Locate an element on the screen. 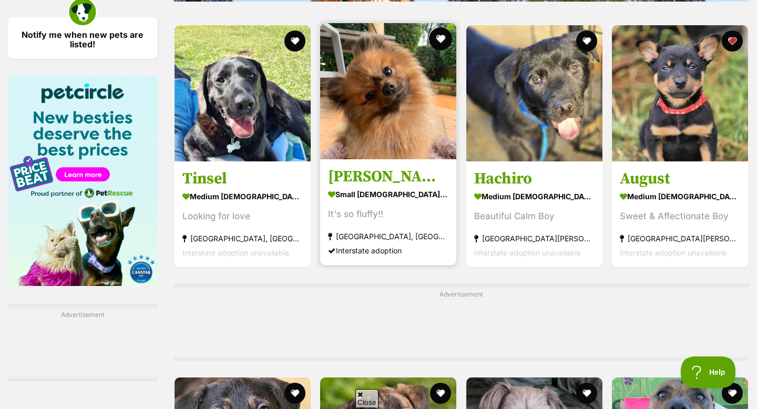 The image size is (757, 409). div: Interstate adoption is located at coordinates (388, 250).